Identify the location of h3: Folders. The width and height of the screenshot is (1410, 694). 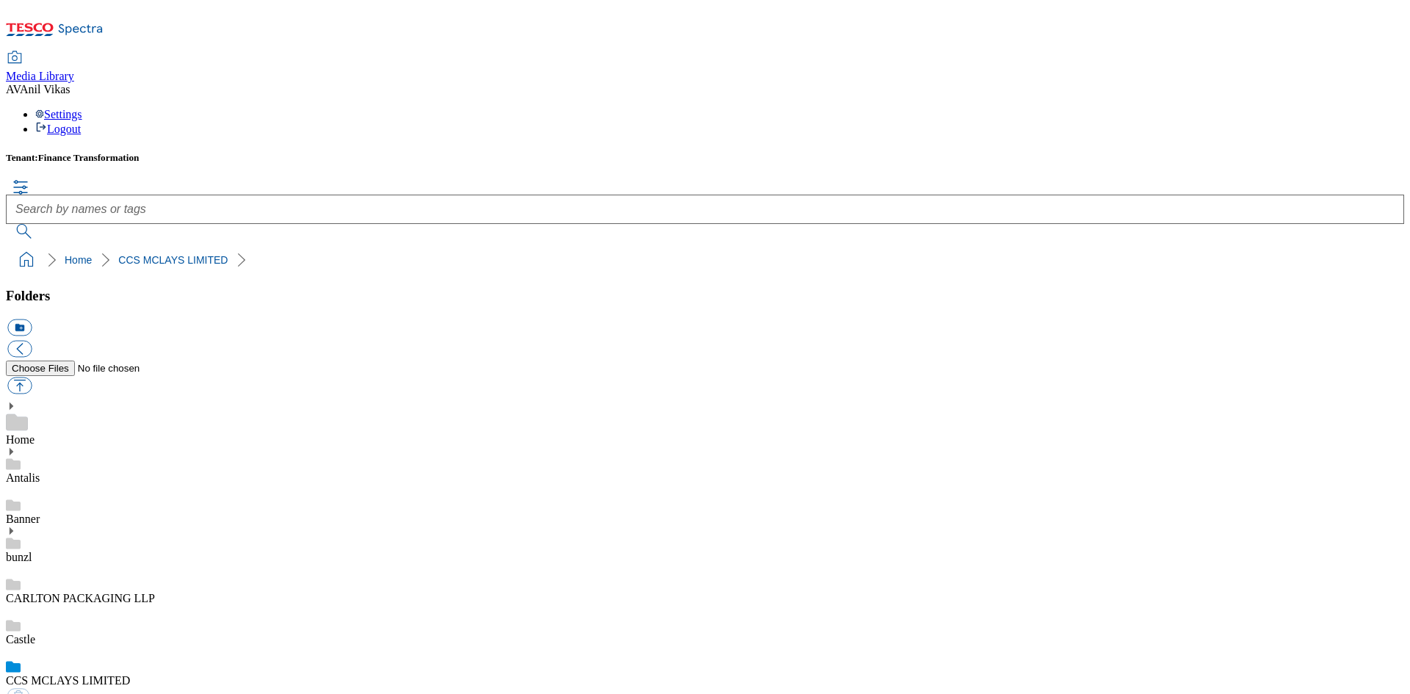
(705, 296).